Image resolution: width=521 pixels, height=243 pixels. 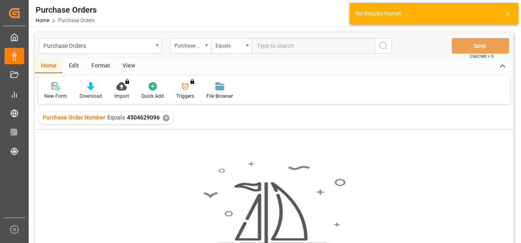 What do you see at coordinates (74, 117) in the screenshot?
I see `span: Purchase Order Number` at bounding box center [74, 117].